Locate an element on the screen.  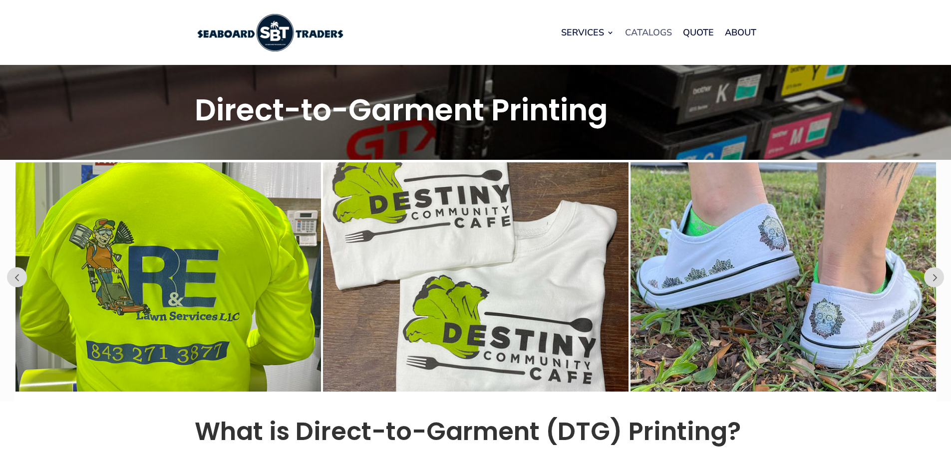
a: Catalogs is located at coordinates (648, 32).